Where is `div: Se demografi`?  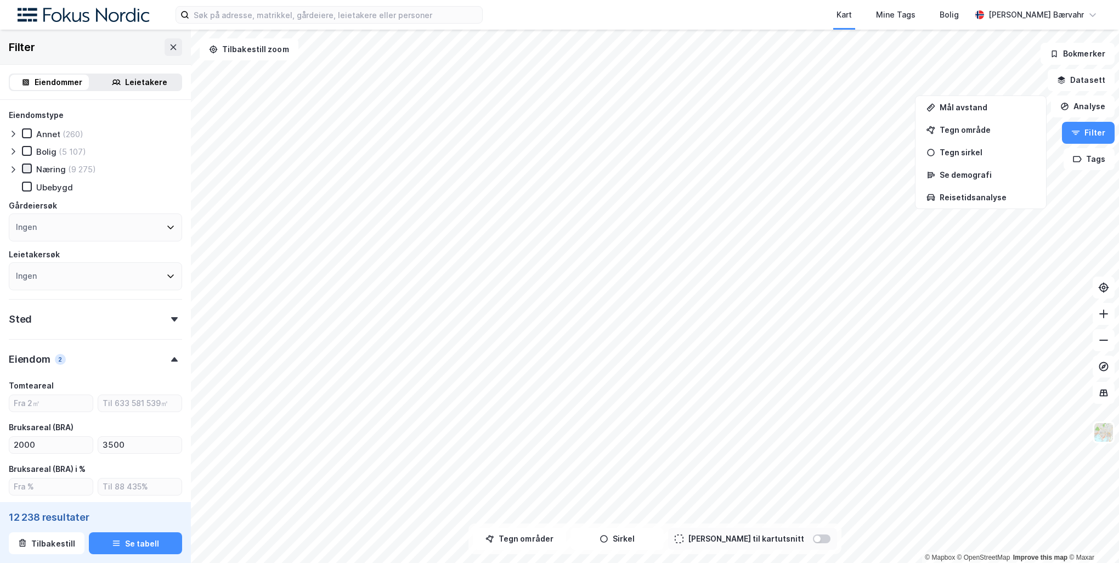
div: Se demografi is located at coordinates (987, 174).